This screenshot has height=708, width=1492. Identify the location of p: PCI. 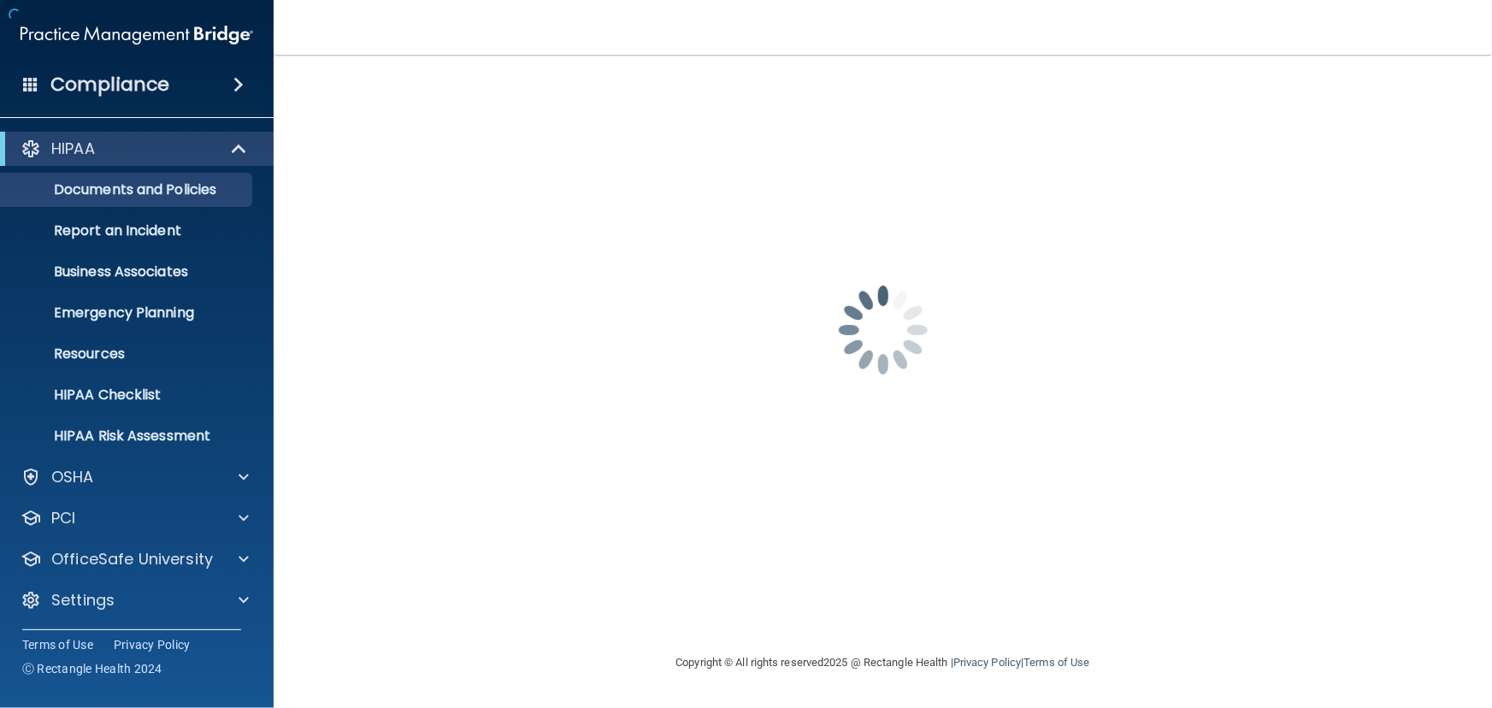
(63, 518).